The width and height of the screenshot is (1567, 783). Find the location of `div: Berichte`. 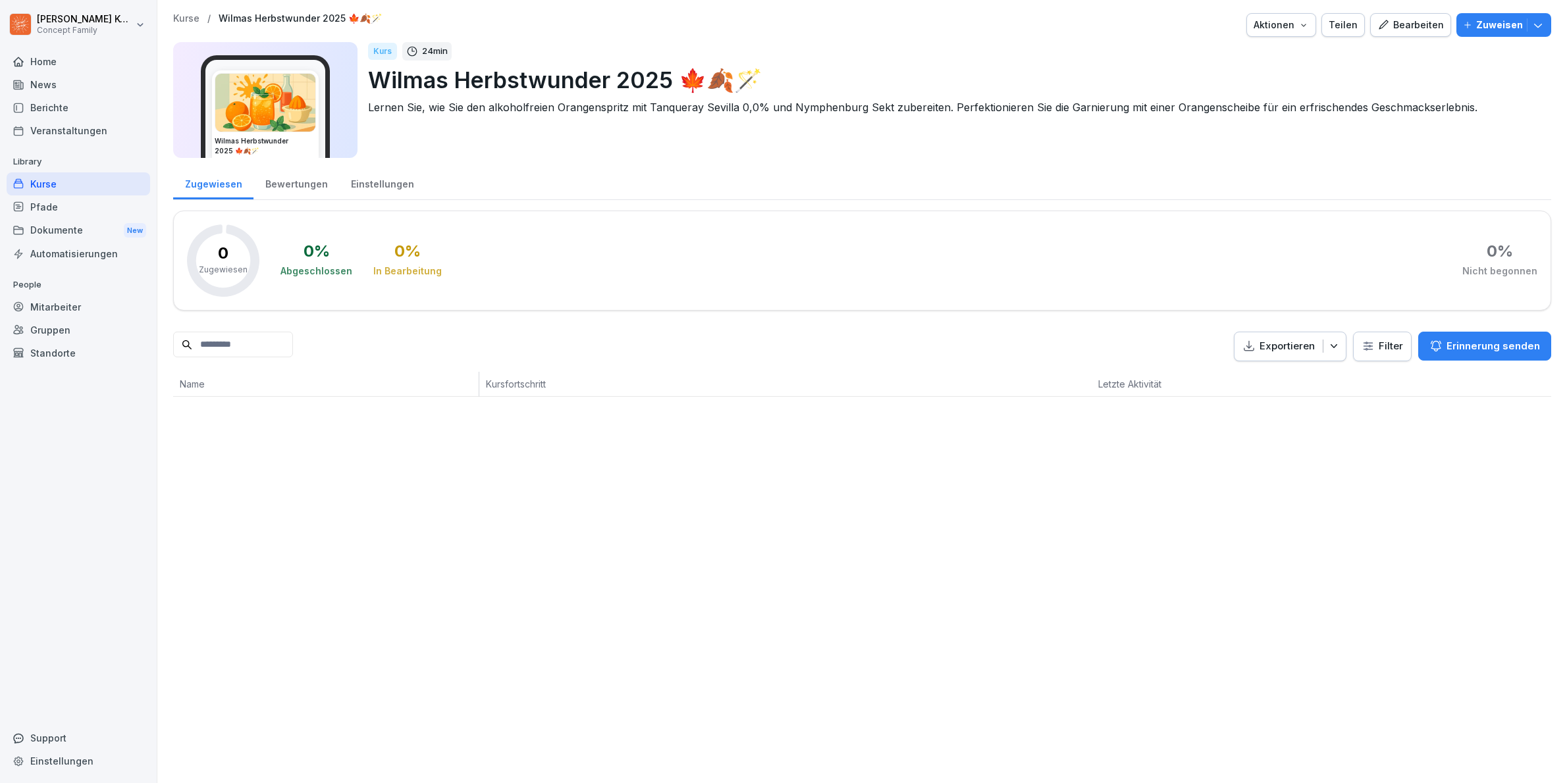

div: Berichte is located at coordinates (78, 107).